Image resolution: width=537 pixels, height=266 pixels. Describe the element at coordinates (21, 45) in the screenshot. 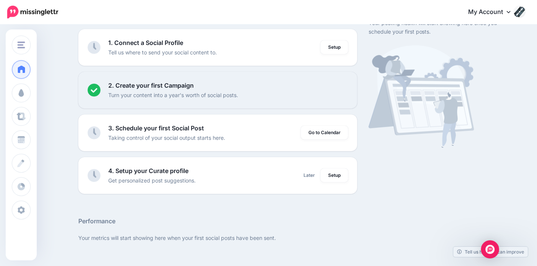

I see `img: menu.png` at that location.